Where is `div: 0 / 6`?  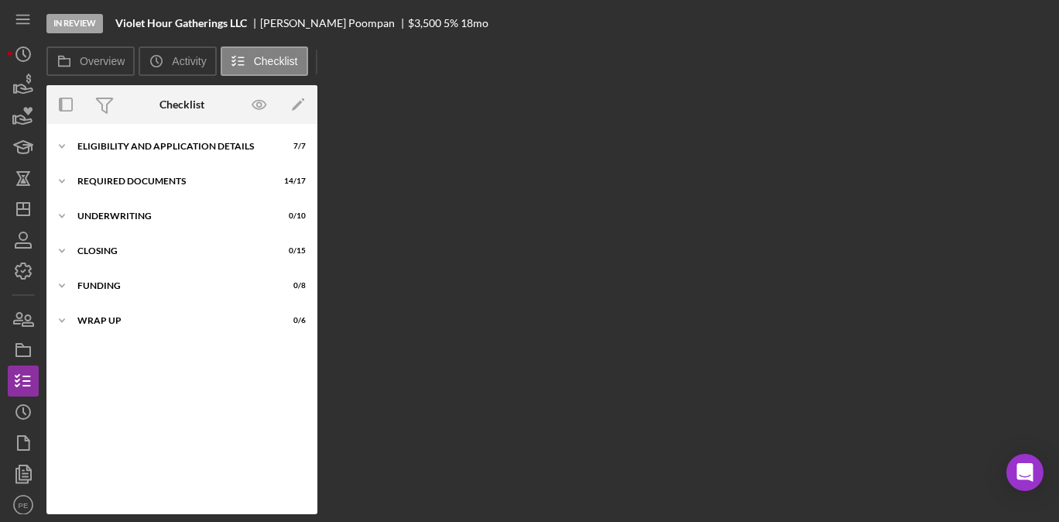
div: 0 / 6 is located at coordinates (292, 321).